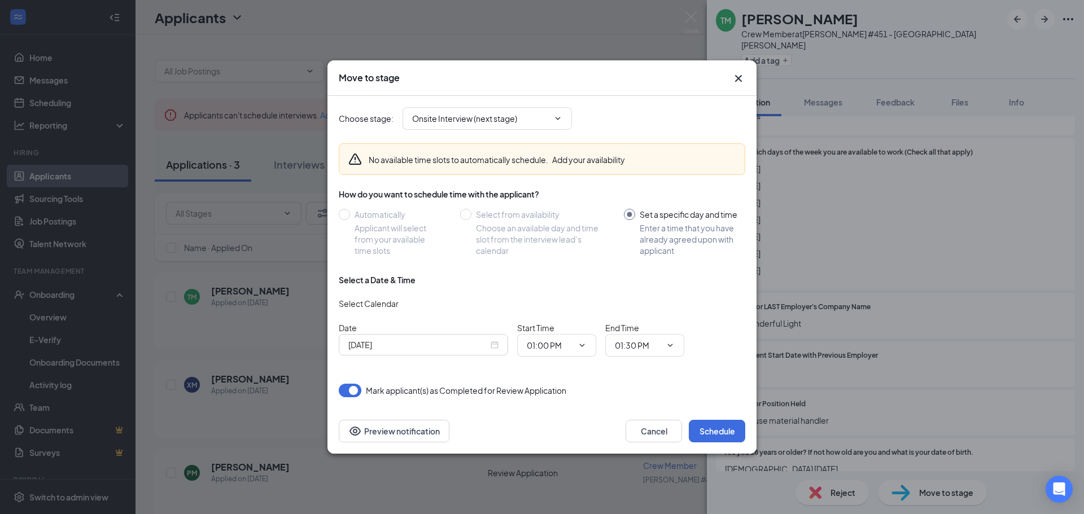  What do you see at coordinates (394, 431) in the screenshot?
I see `button: Preview notificationEye` at bounding box center [394, 431].